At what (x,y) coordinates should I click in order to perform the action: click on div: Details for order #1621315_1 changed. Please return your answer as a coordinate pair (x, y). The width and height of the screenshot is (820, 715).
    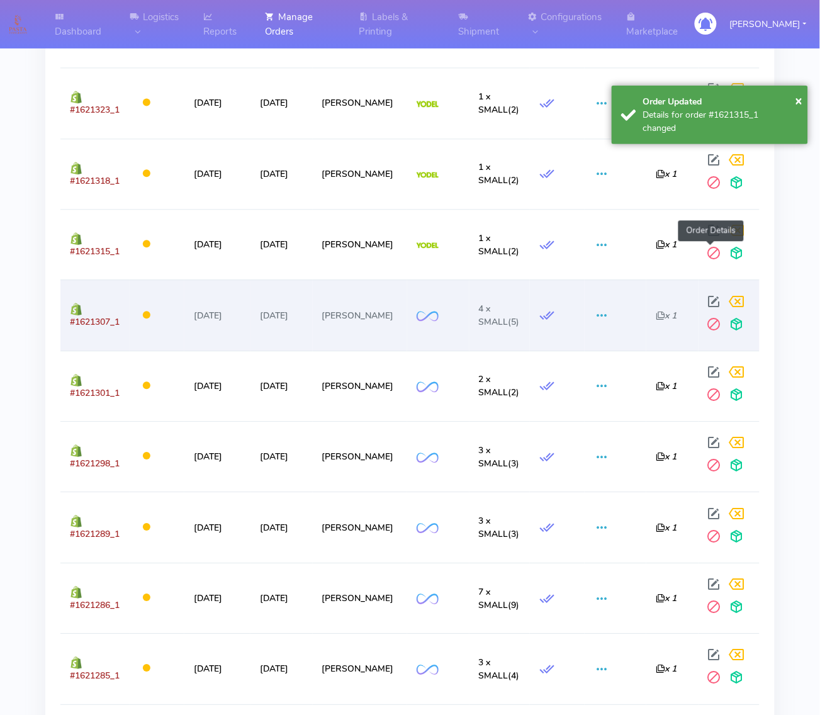
    Looking at the image, I should click on (722, 122).